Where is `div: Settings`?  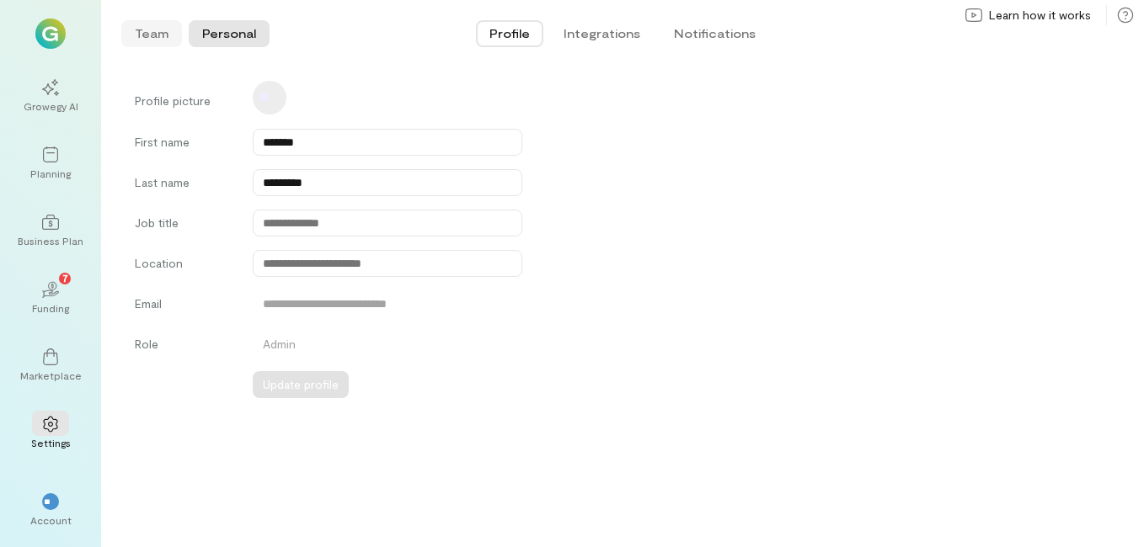
div: Settings is located at coordinates (51, 443).